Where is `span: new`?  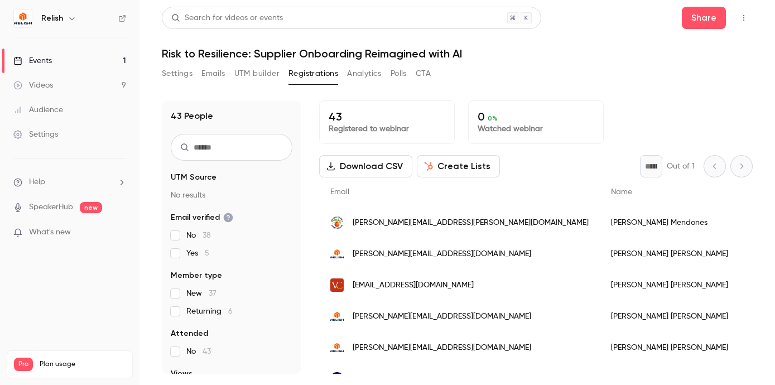 span: new is located at coordinates (91, 208).